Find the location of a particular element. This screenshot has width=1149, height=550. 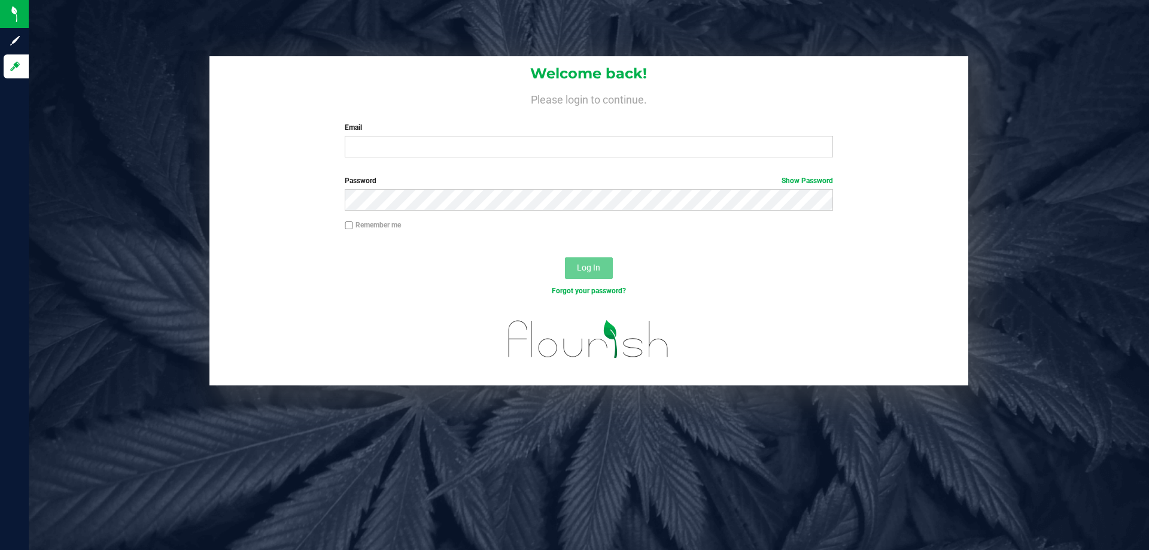

button: Log In is located at coordinates (589, 268).